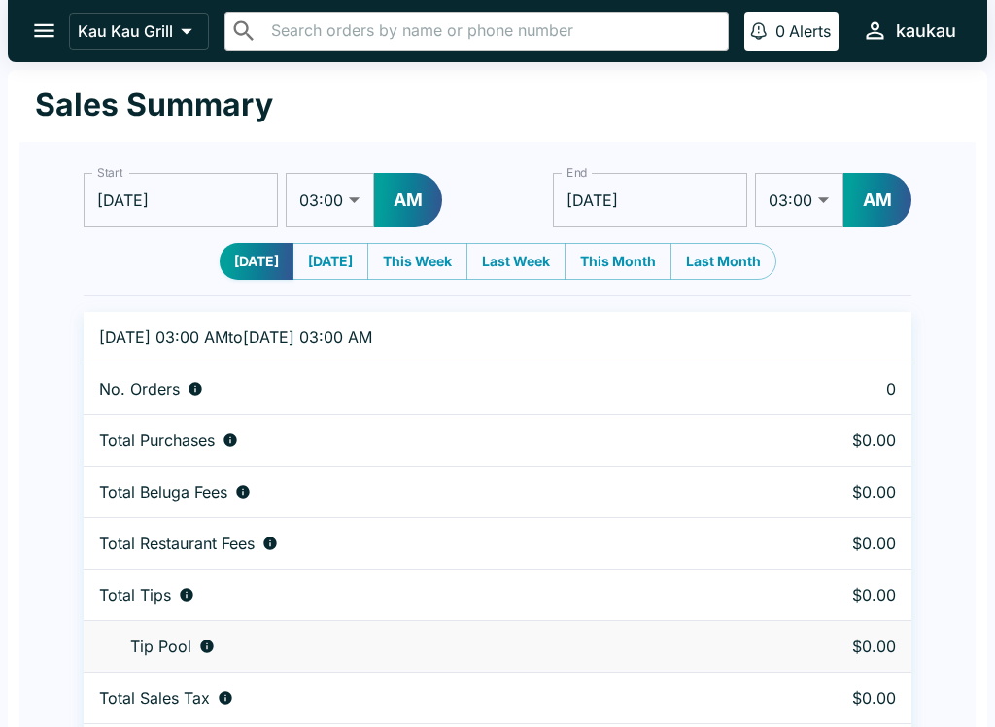 The height and width of the screenshot is (727, 995). I want to click on button: This Month, so click(618, 261).